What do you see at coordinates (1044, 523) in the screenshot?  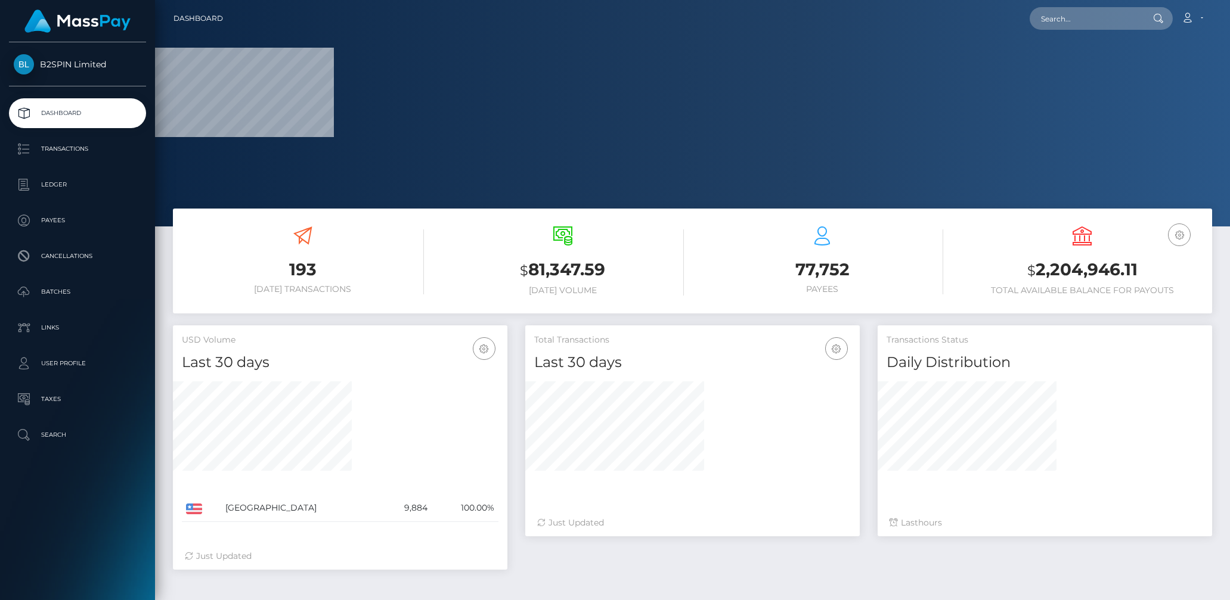 I see `div: Last hours` at bounding box center [1044, 523].